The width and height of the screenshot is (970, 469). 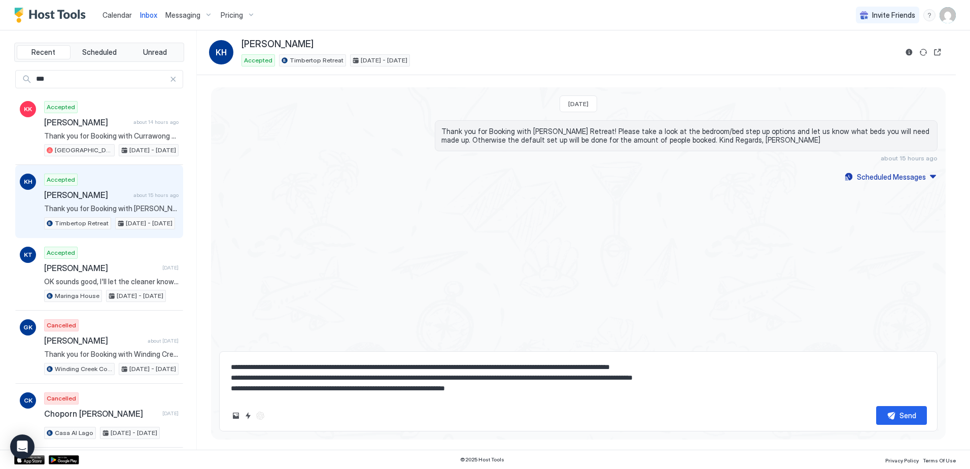 What do you see at coordinates (891, 177) in the screenshot?
I see `button: Scheduled Messages` at bounding box center [891, 177].